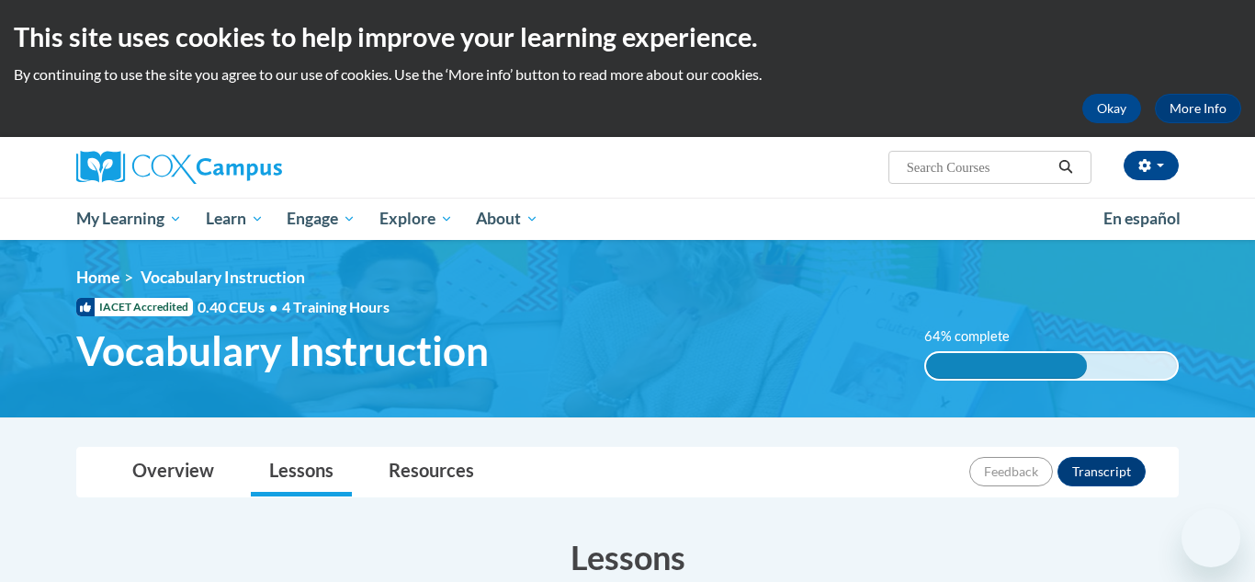  What do you see at coordinates (321, 219) in the screenshot?
I see `span: Engage` at bounding box center [321, 219].